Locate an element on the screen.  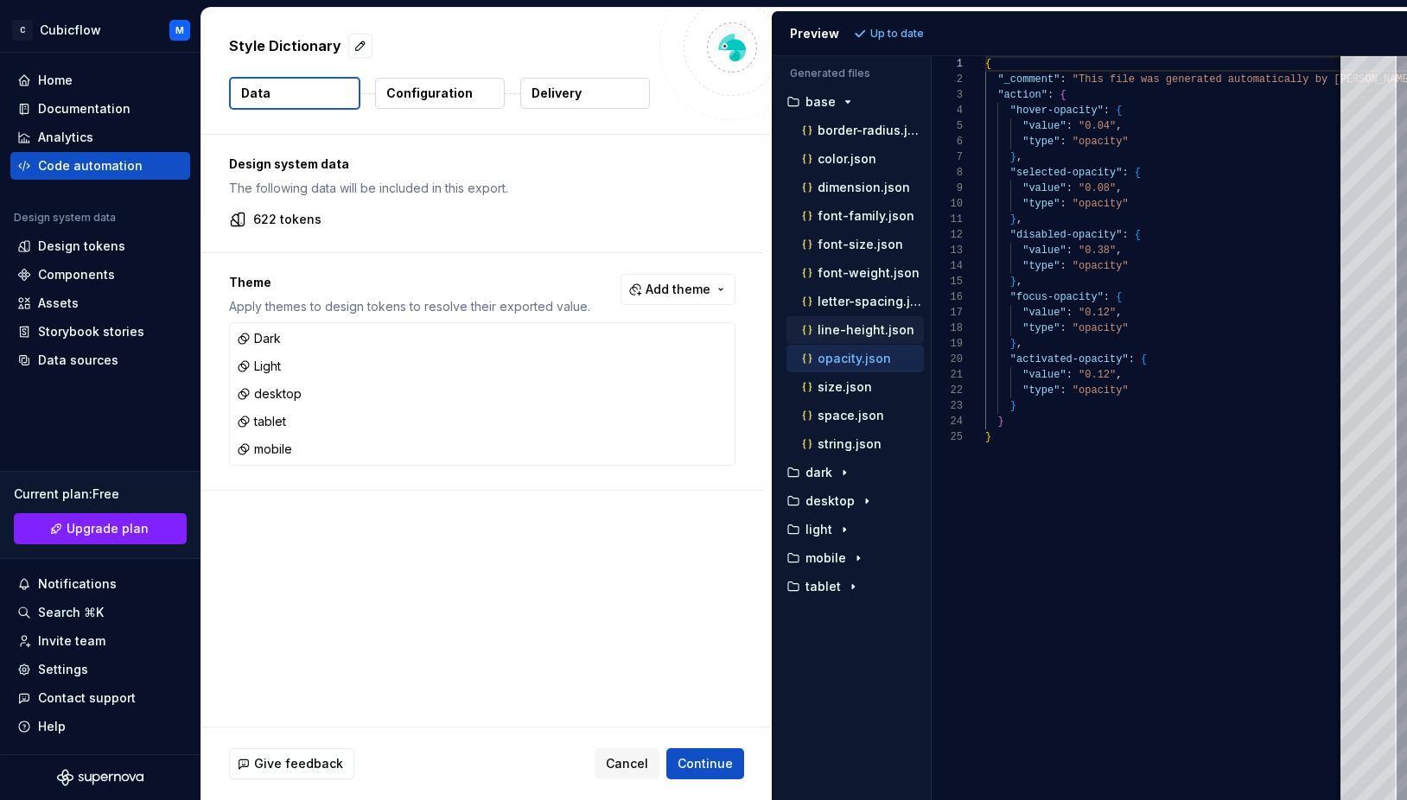
button: space.json is located at coordinates (855, 416).